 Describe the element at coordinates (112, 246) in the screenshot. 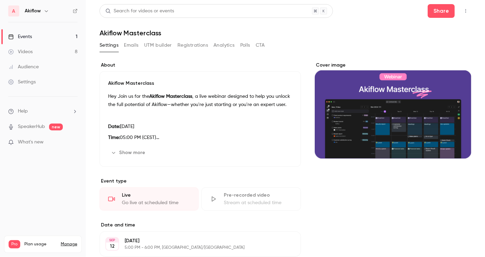

I see `p: 12` at that location.